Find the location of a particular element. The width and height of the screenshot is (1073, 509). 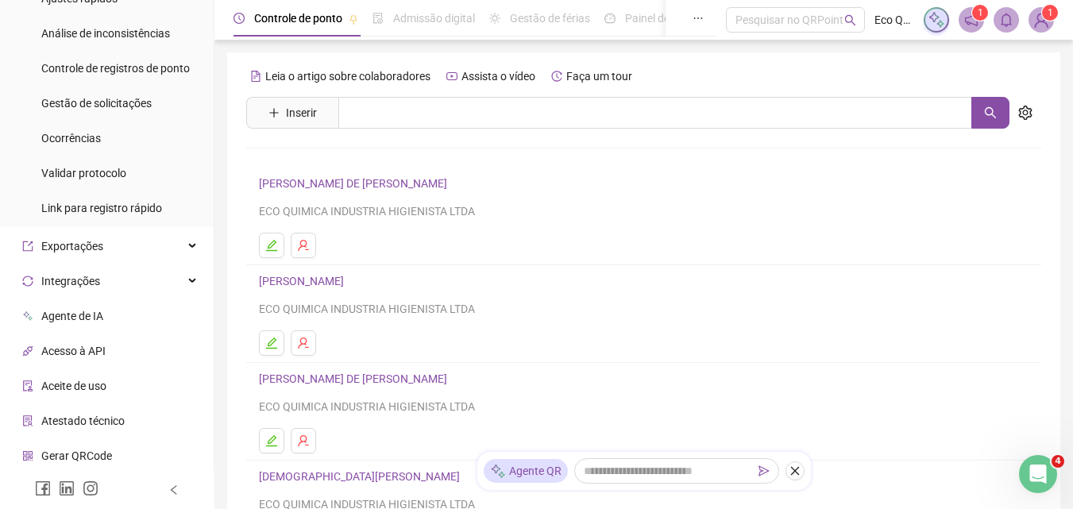

span: Gerar QRCode is located at coordinates (76, 456).